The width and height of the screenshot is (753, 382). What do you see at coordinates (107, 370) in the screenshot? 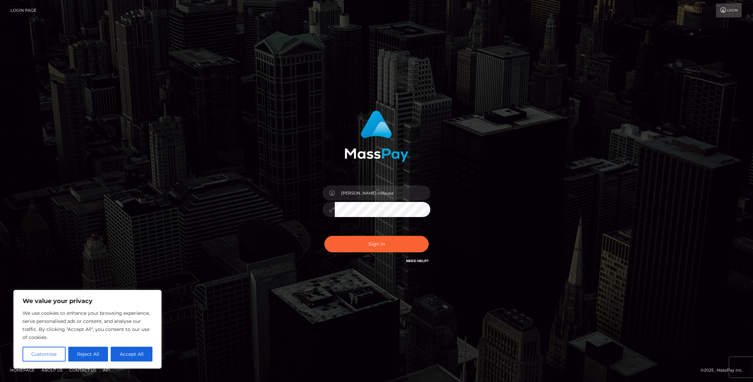
I see `a: API` at bounding box center [107, 370].